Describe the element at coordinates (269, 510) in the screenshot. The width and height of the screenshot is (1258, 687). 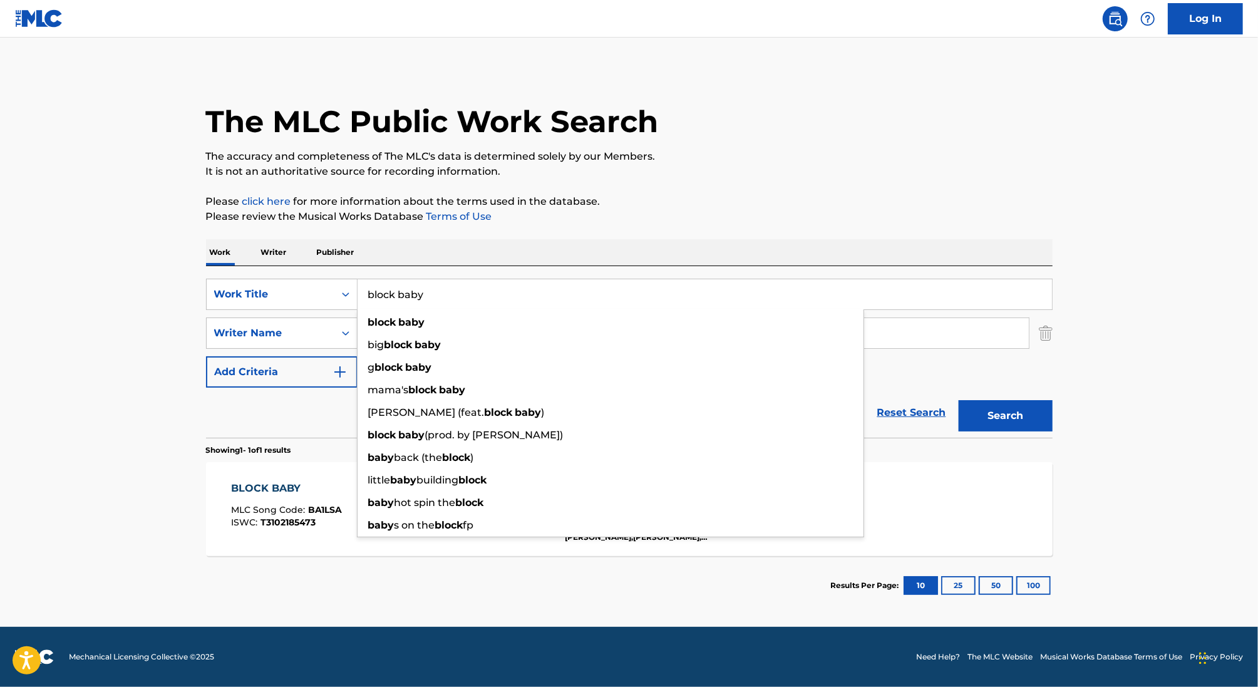
I see `span: MLC Song Code :` at that location.